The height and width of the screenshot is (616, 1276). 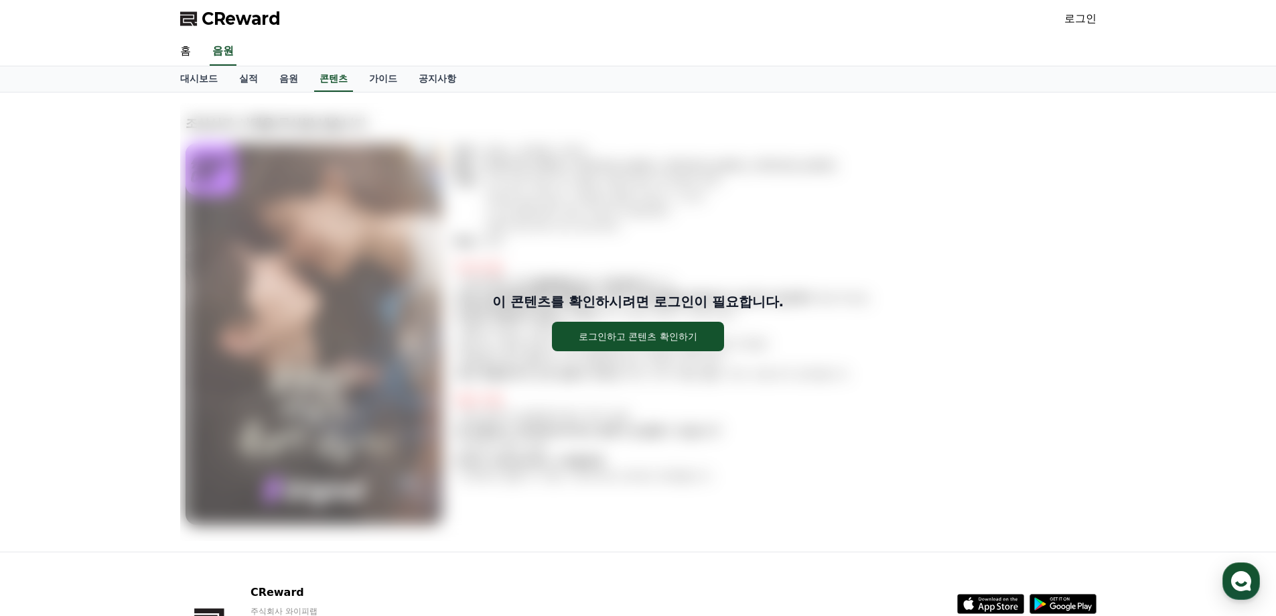 What do you see at coordinates (638, 301) in the screenshot?
I see `p: 이 콘텐츠를 확인하시려면 로그인이 필요합니다.` at bounding box center [638, 301].